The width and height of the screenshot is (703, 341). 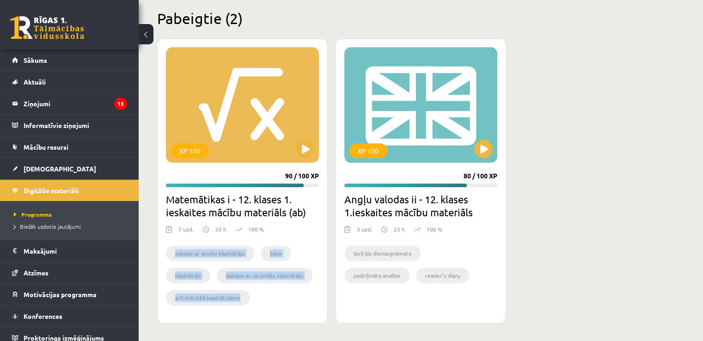 I want to click on span: Aktuāli, so click(x=35, y=82).